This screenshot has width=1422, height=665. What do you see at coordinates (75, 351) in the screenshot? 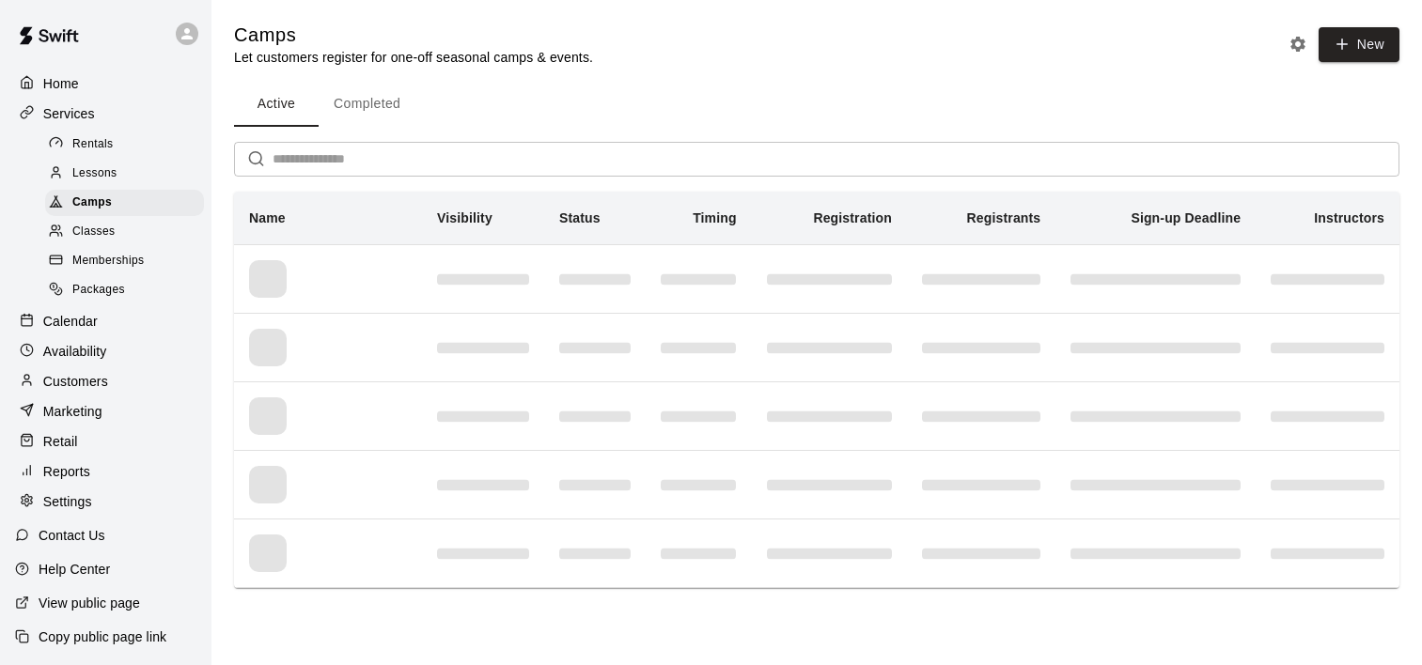
I see `p: Availability` at bounding box center [75, 351].